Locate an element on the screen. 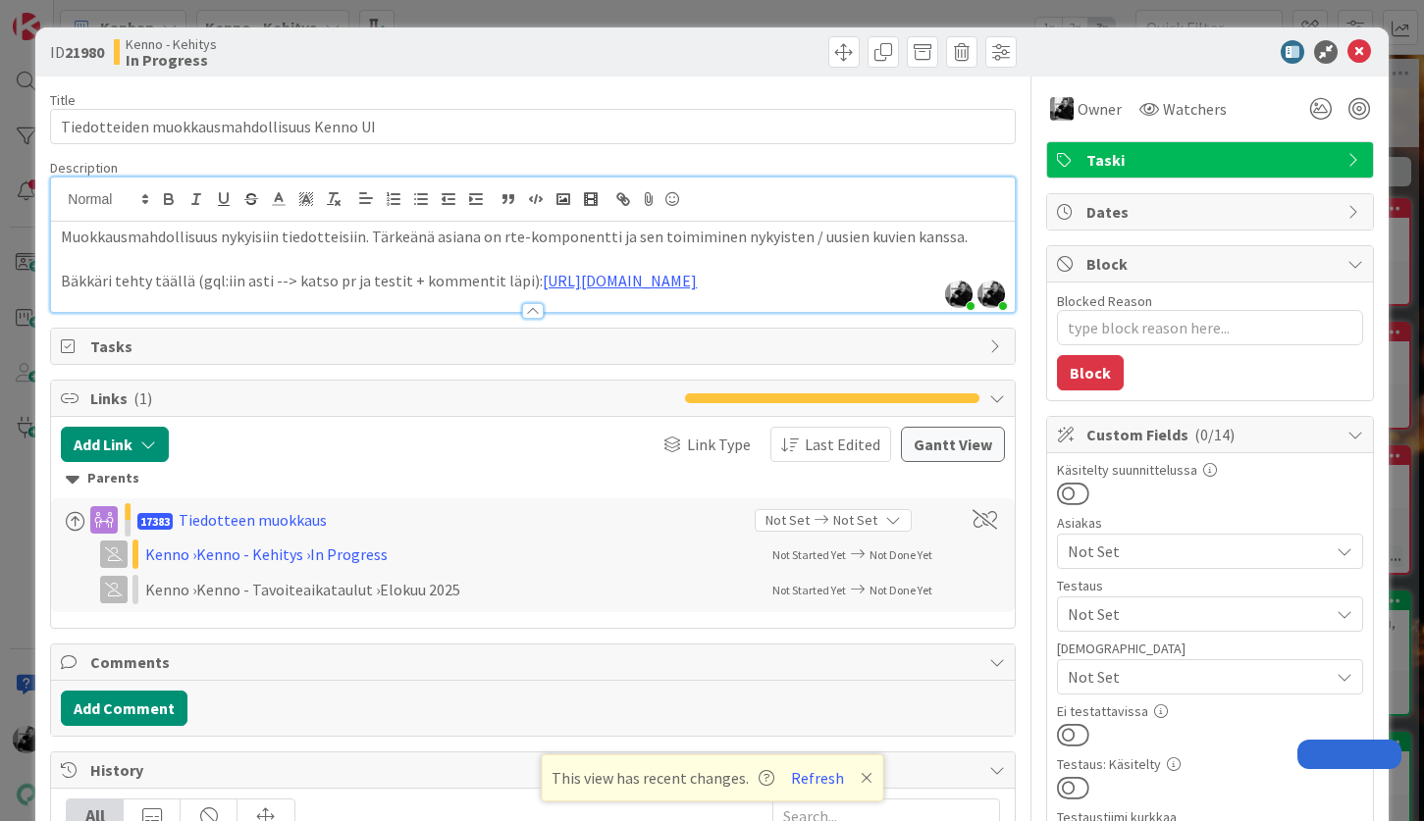  span: Custom Fields is located at coordinates (1212, 435).